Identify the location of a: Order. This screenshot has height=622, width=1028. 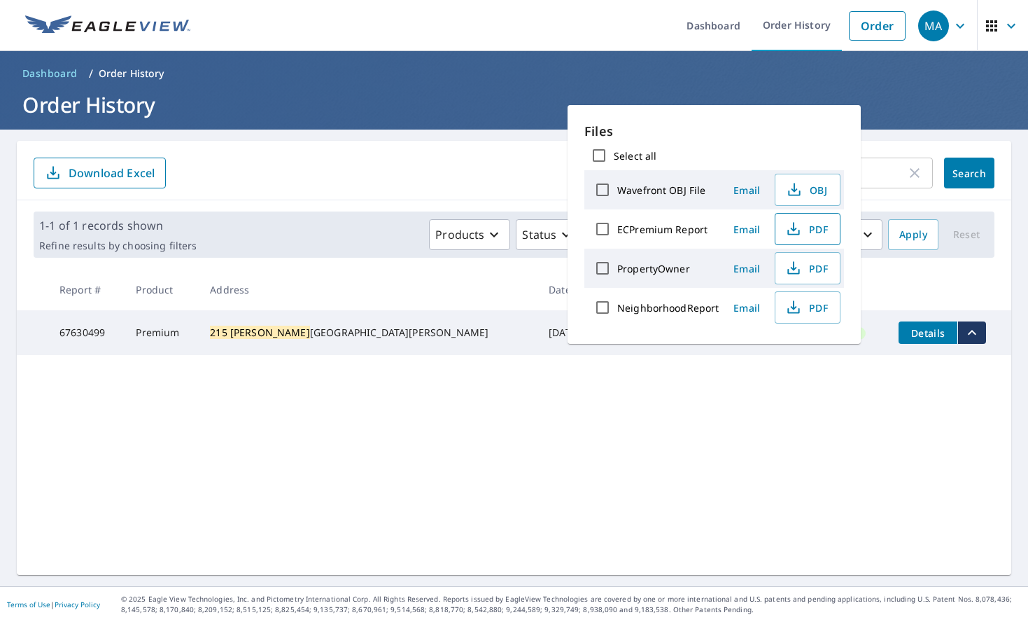
(877, 26).